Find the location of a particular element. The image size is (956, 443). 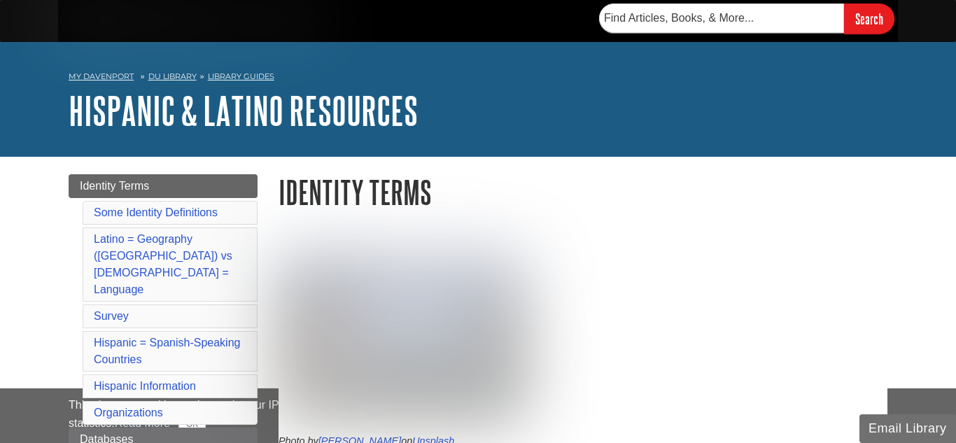

a: Survey is located at coordinates (111, 316).